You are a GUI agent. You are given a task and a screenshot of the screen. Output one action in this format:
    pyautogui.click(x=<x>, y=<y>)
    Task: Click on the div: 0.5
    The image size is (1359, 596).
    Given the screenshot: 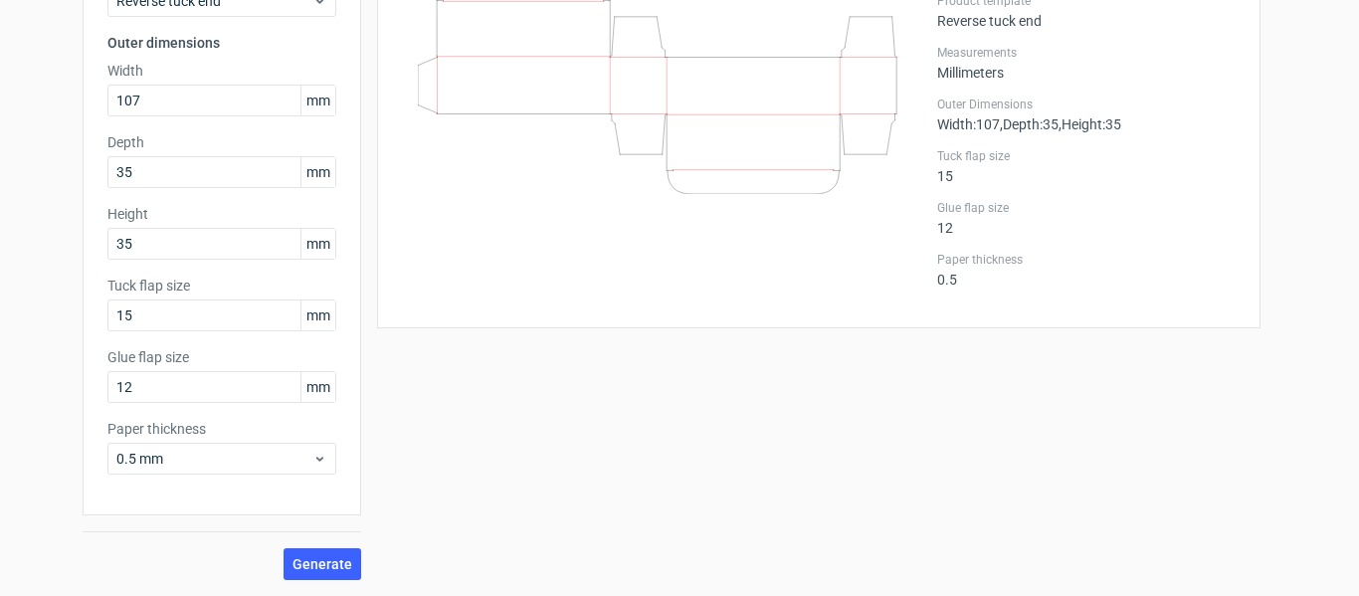 What is the action you would take?
    pyautogui.click(x=1087, y=270)
    